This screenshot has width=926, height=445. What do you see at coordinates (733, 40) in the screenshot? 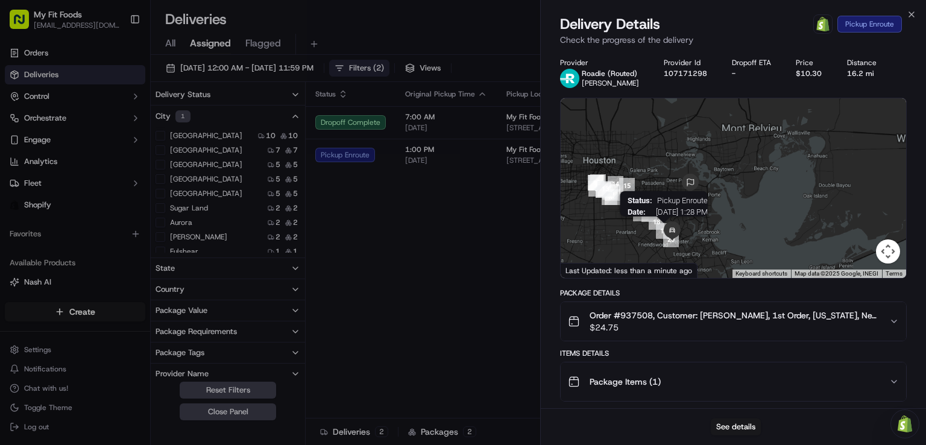
I see `p: Check the progress of the delivery` at bounding box center [733, 40].